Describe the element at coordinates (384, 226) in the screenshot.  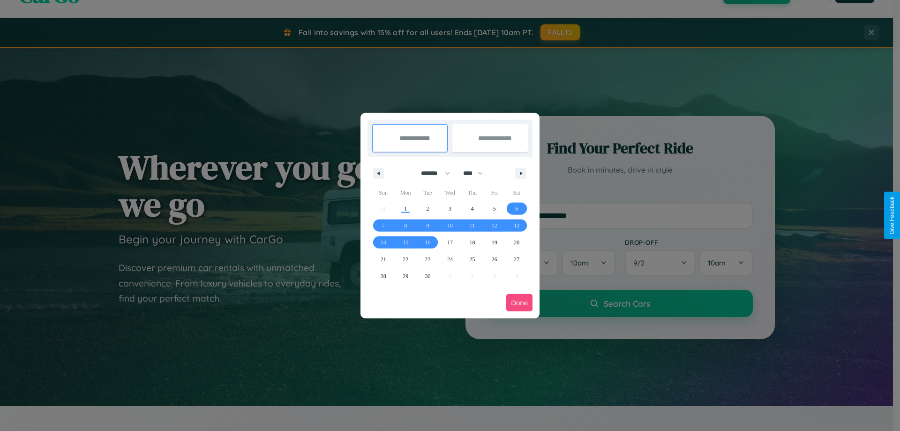
I see `span: 7` at that location.